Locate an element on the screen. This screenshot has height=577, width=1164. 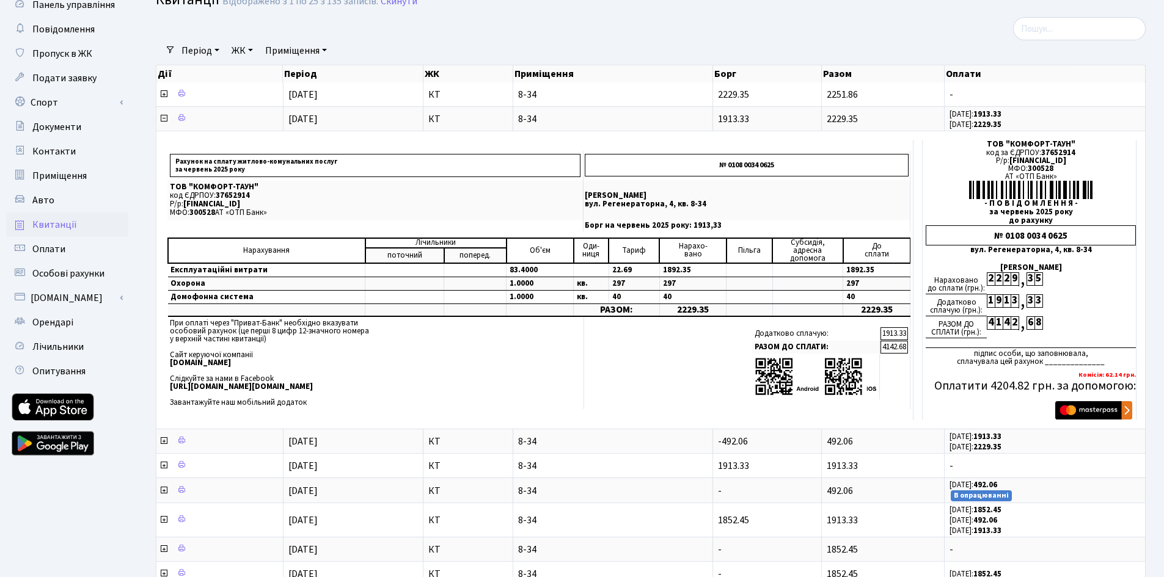
span: 1852.45 is located at coordinates (842, 550).